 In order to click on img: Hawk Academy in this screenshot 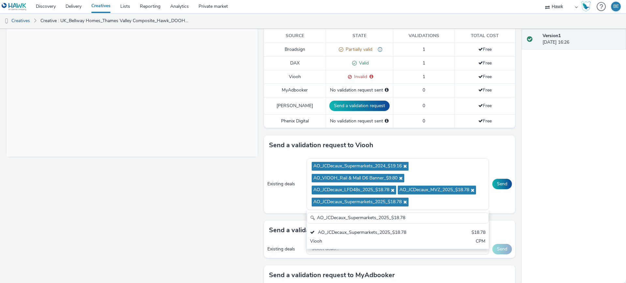, I will do `click(586, 7)`.